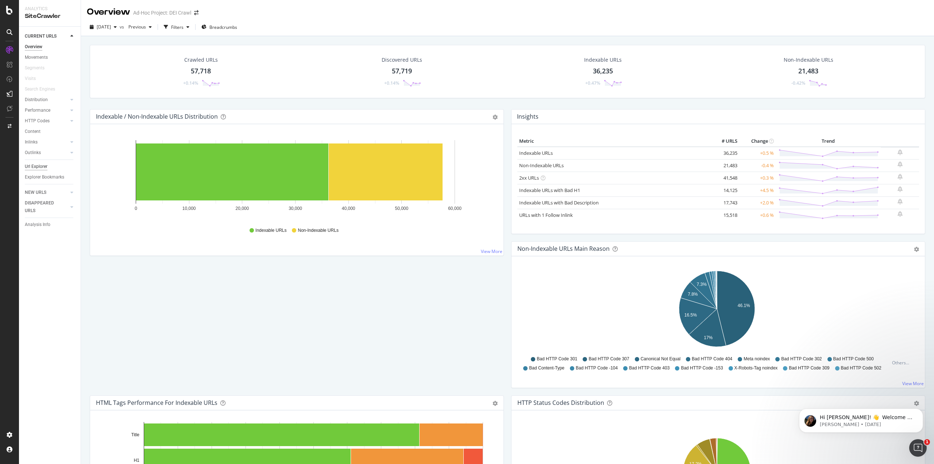 Image resolution: width=934 pixels, height=464 pixels. Describe the element at coordinates (757, 190) in the screenshot. I see `td: +4.5 %` at that location.